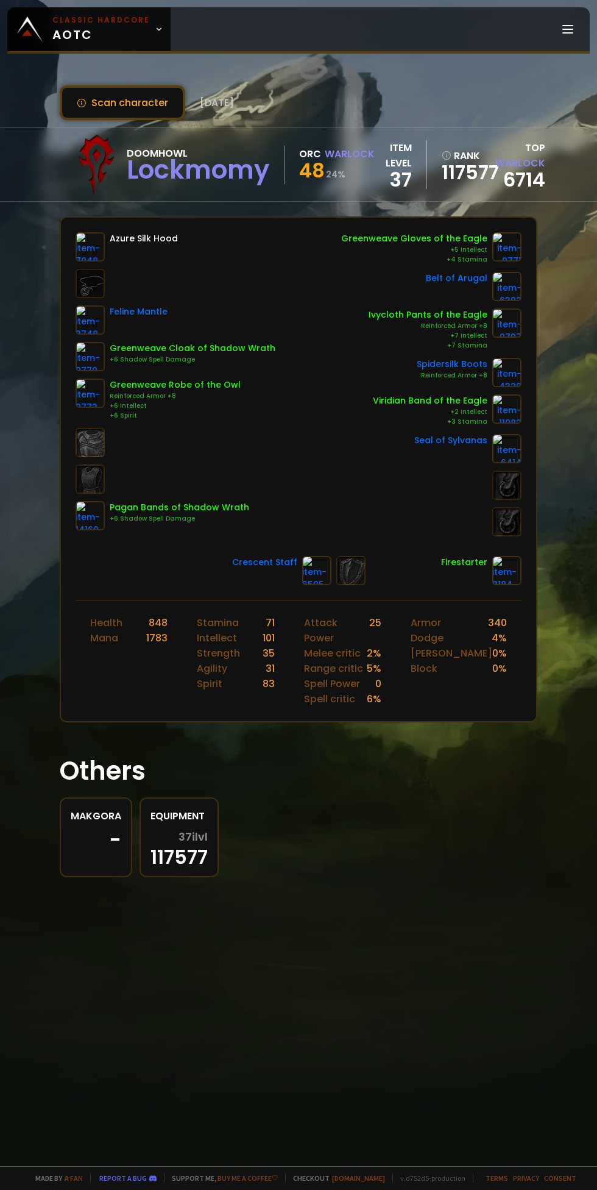  What do you see at coordinates (264, 562) in the screenshot?
I see `div: Crescent Staff` at bounding box center [264, 562].